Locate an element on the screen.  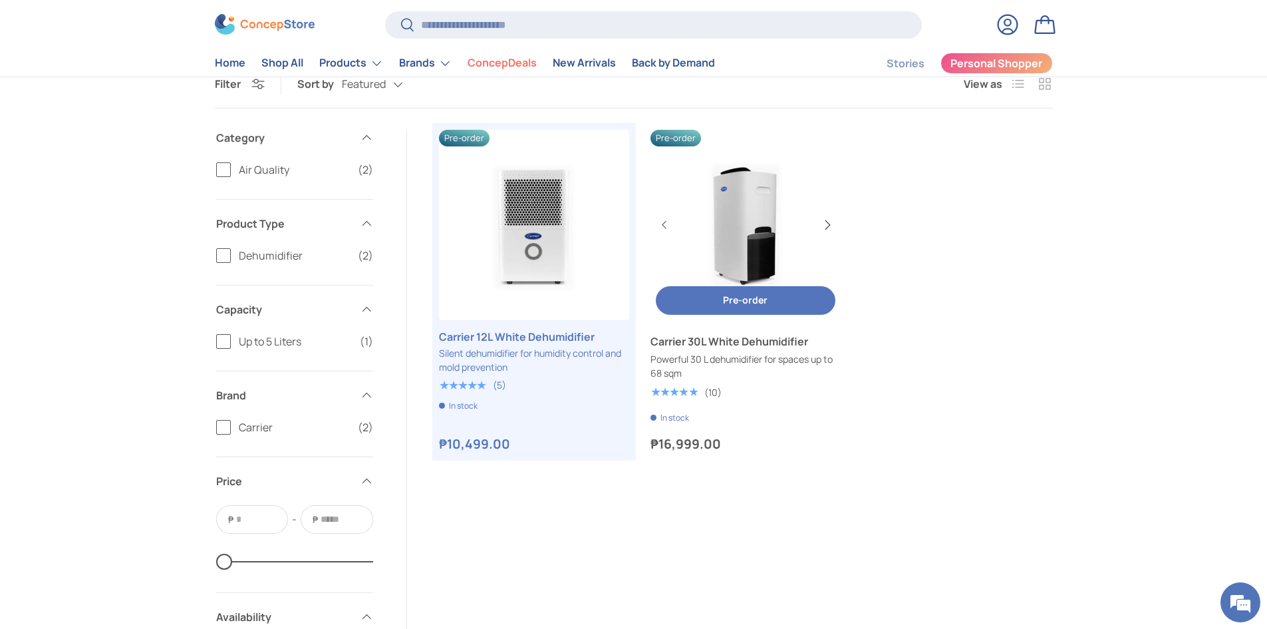
a: Stories is located at coordinates (905, 63).